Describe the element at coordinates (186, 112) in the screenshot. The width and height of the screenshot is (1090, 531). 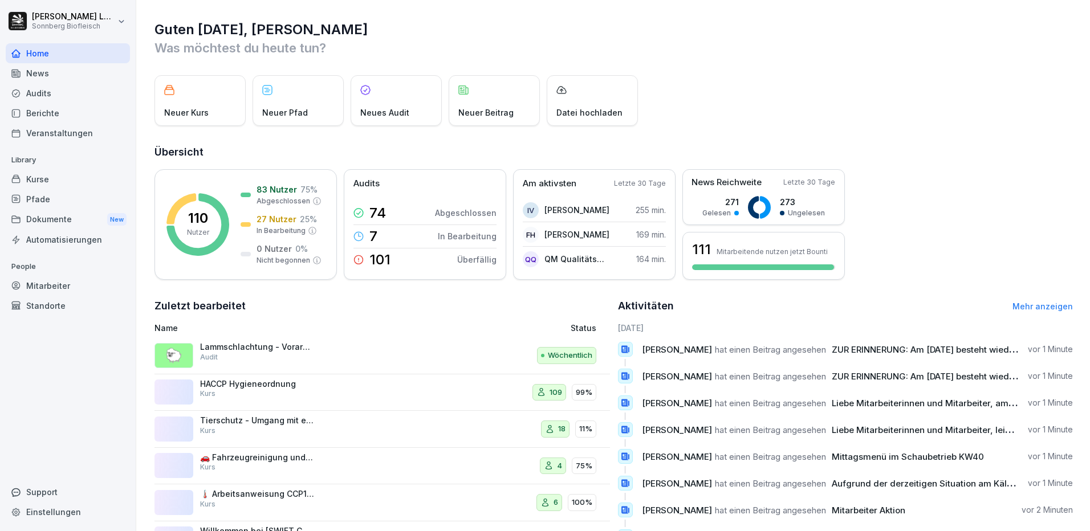
I see `p: Neuer Kurs` at that location.